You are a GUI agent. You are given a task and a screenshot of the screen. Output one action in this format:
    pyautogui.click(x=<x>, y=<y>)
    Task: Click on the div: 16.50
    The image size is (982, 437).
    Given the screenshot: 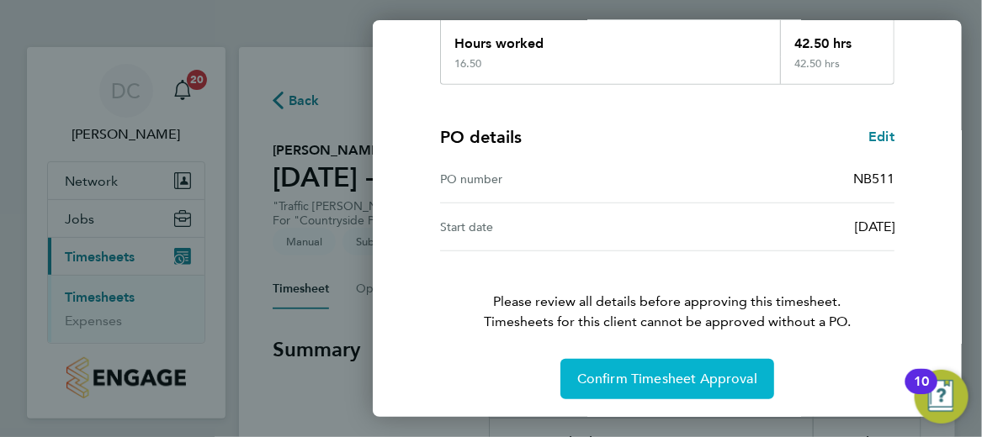 What is the action you would take?
    pyautogui.click(x=468, y=64)
    